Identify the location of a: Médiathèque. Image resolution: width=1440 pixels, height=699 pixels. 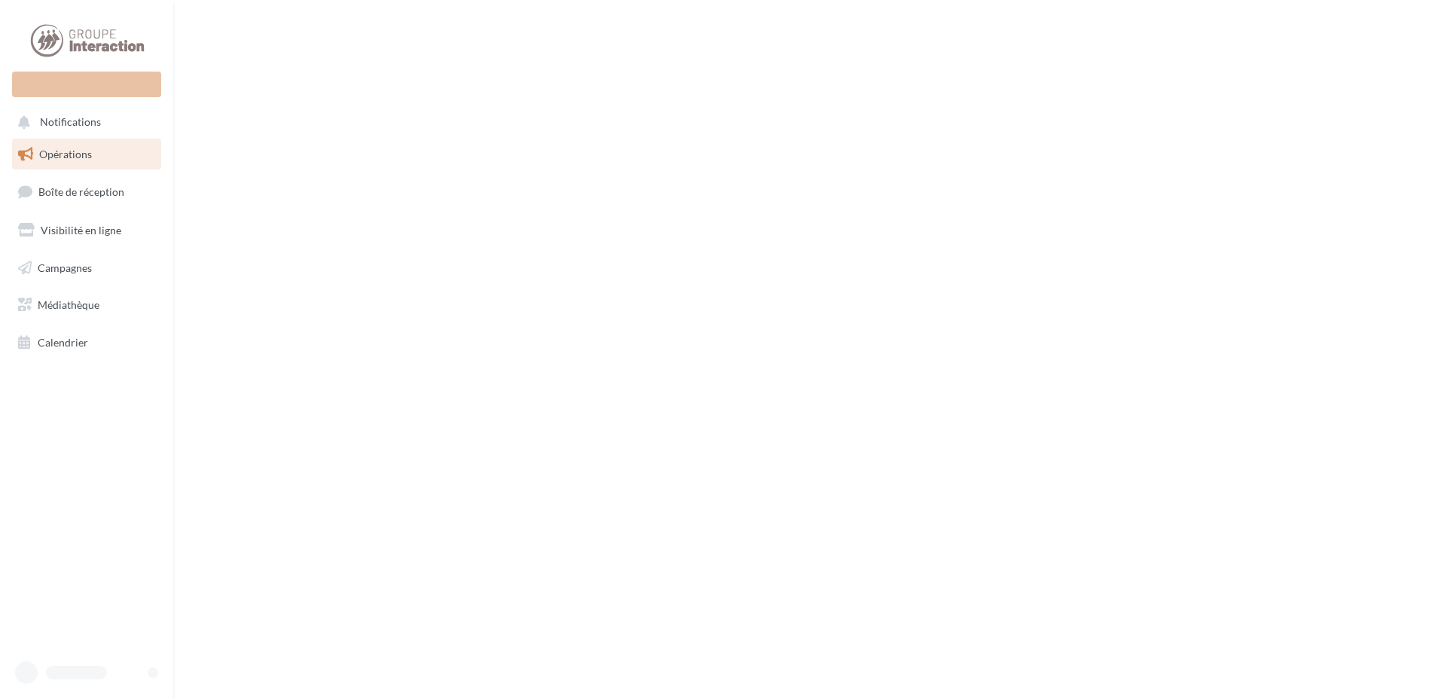
(87, 305).